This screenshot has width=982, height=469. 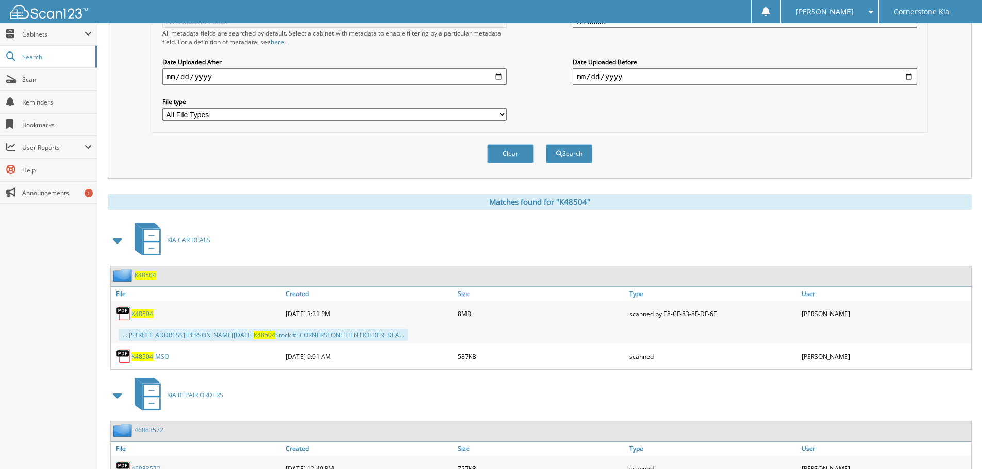 What do you see at coordinates (956, 445) in the screenshot?
I see `div: Chat Widget` at bounding box center [956, 445].